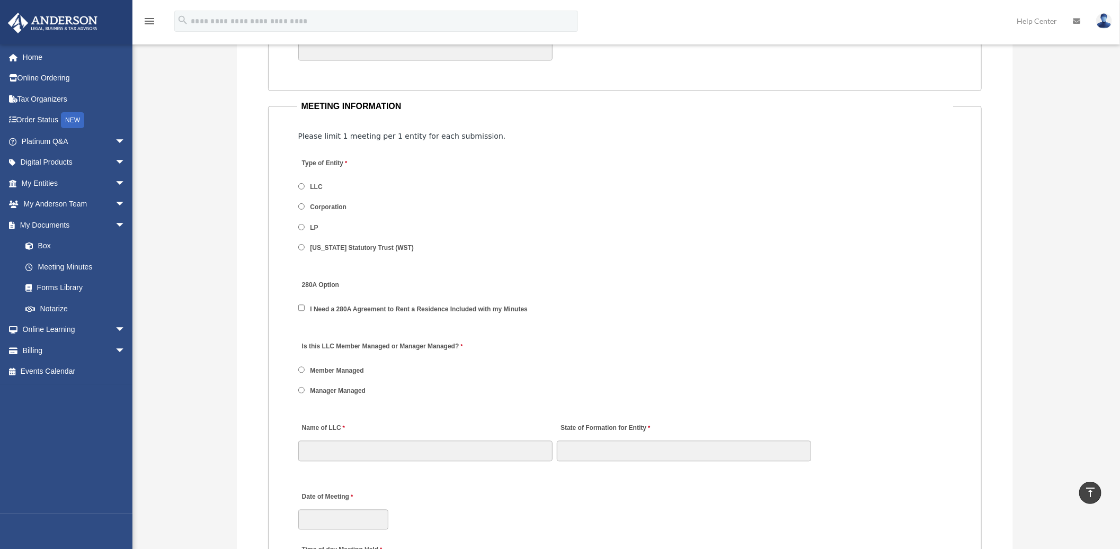  What do you see at coordinates (337, 371) in the screenshot?
I see `label: Member Managed` at bounding box center [337, 371].